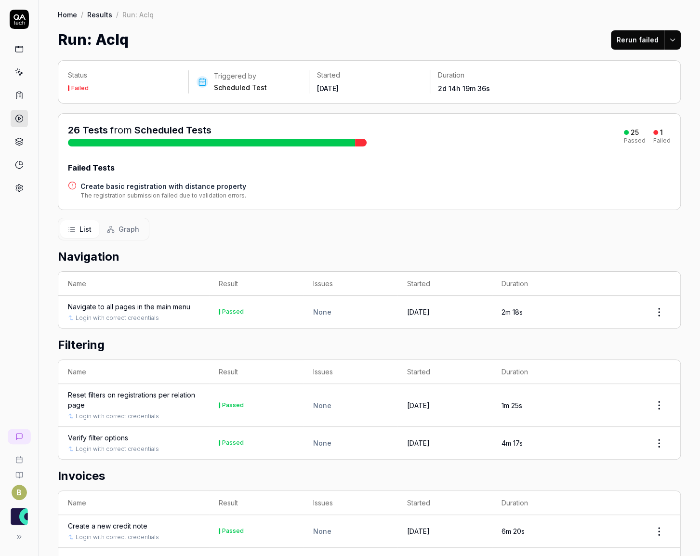 The image size is (700, 556). I want to click on button: Rerun failed, so click(638, 40).